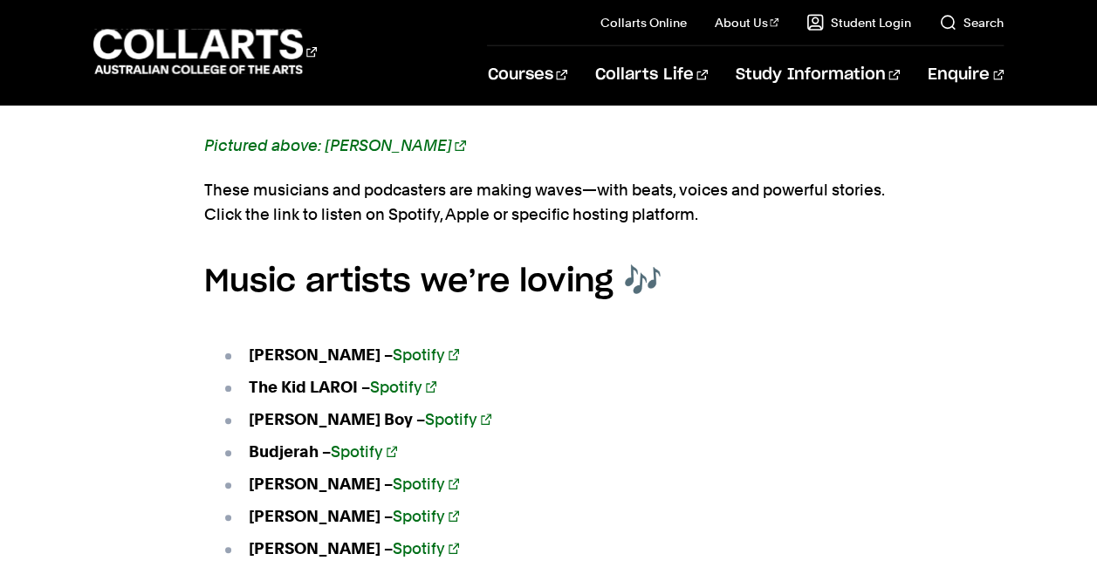  I want to click on p: These musicians and podcasters are making waves—with beats, voices and powerful stories. Click th..., so click(549, 202).